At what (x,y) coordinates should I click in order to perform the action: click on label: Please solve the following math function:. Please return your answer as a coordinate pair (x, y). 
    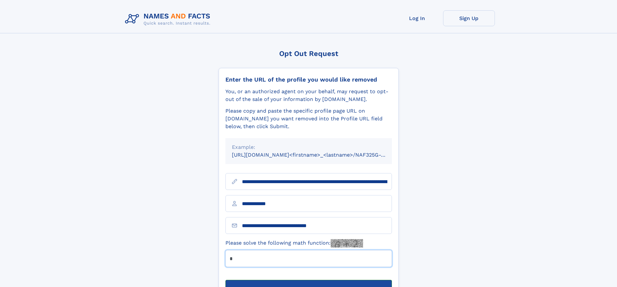
    Looking at the image, I should click on (294, 243).